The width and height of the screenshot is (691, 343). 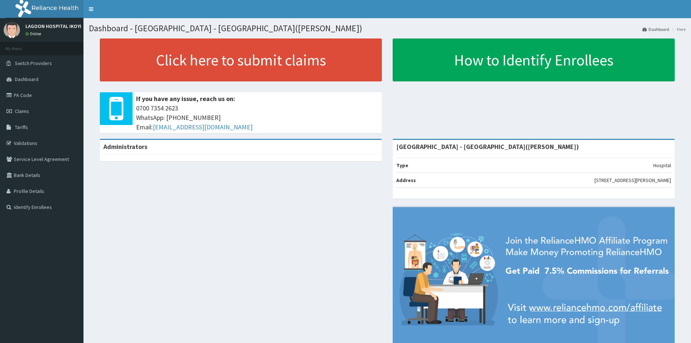 I want to click on a: Click here to submit claims, so click(x=241, y=60).